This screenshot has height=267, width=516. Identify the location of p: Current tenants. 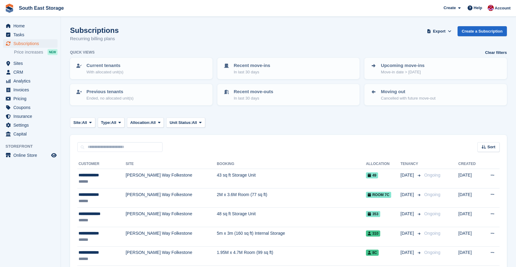
(105, 65).